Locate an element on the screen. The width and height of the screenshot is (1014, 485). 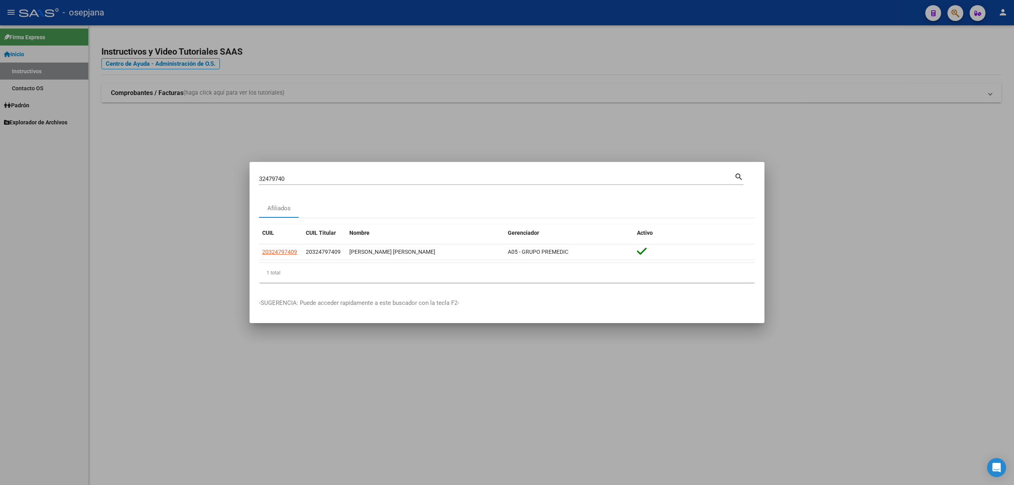
span: CUIL is located at coordinates (268, 233).